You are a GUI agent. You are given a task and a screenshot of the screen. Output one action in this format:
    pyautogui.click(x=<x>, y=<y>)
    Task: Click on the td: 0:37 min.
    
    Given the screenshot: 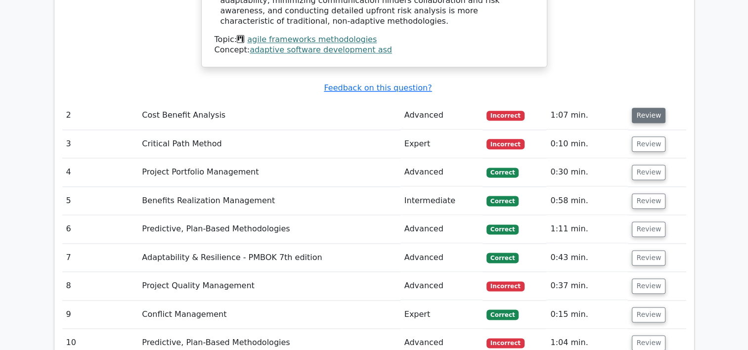 What is the action you would take?
    pyautogui.click(x=587, y=286)
    